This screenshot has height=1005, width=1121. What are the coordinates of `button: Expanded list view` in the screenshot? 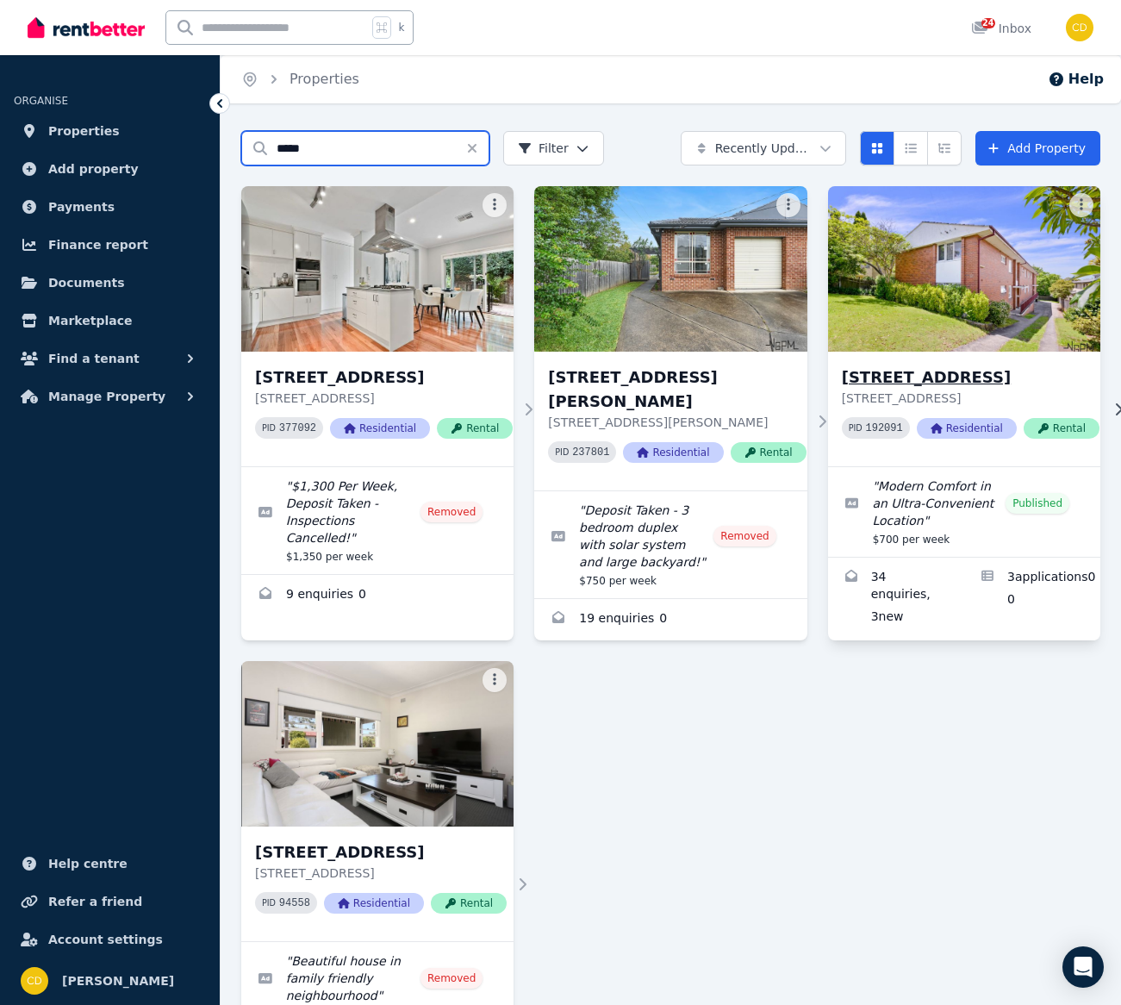 It's located at (944, 148).